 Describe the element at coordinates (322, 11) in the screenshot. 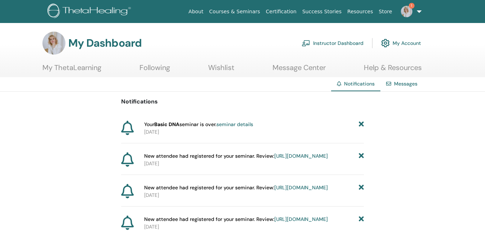

I see `a: Success Stories` at that location.